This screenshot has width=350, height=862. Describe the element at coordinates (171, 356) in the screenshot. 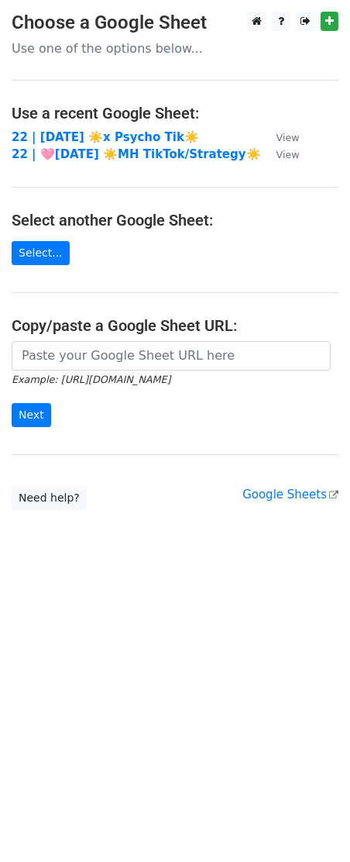

I see `input: Paste your Google Sheet URL here` at that location.